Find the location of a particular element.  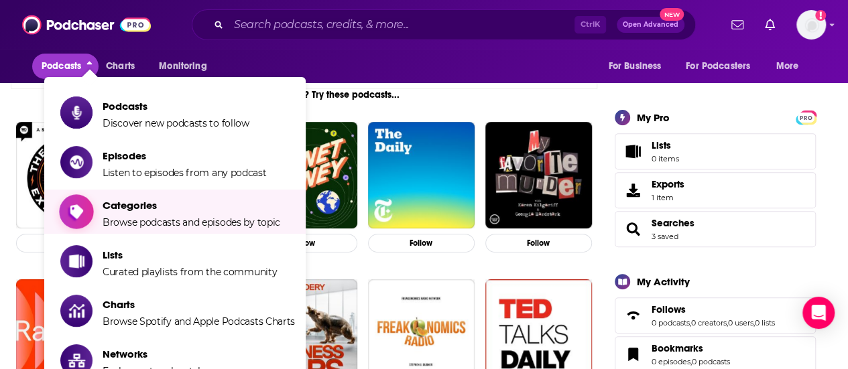

span: 1 item is located at coordinates (667, 198).